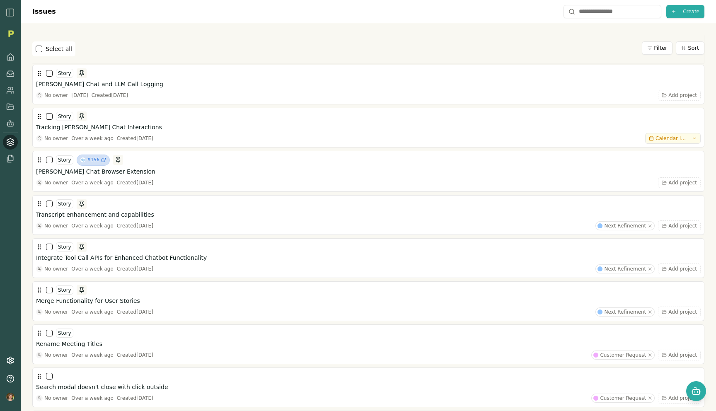  What do you see at coordinates (672, 138) in the screenshot?
I see `span: Calendar Integration` at bounding box center [672, 138].